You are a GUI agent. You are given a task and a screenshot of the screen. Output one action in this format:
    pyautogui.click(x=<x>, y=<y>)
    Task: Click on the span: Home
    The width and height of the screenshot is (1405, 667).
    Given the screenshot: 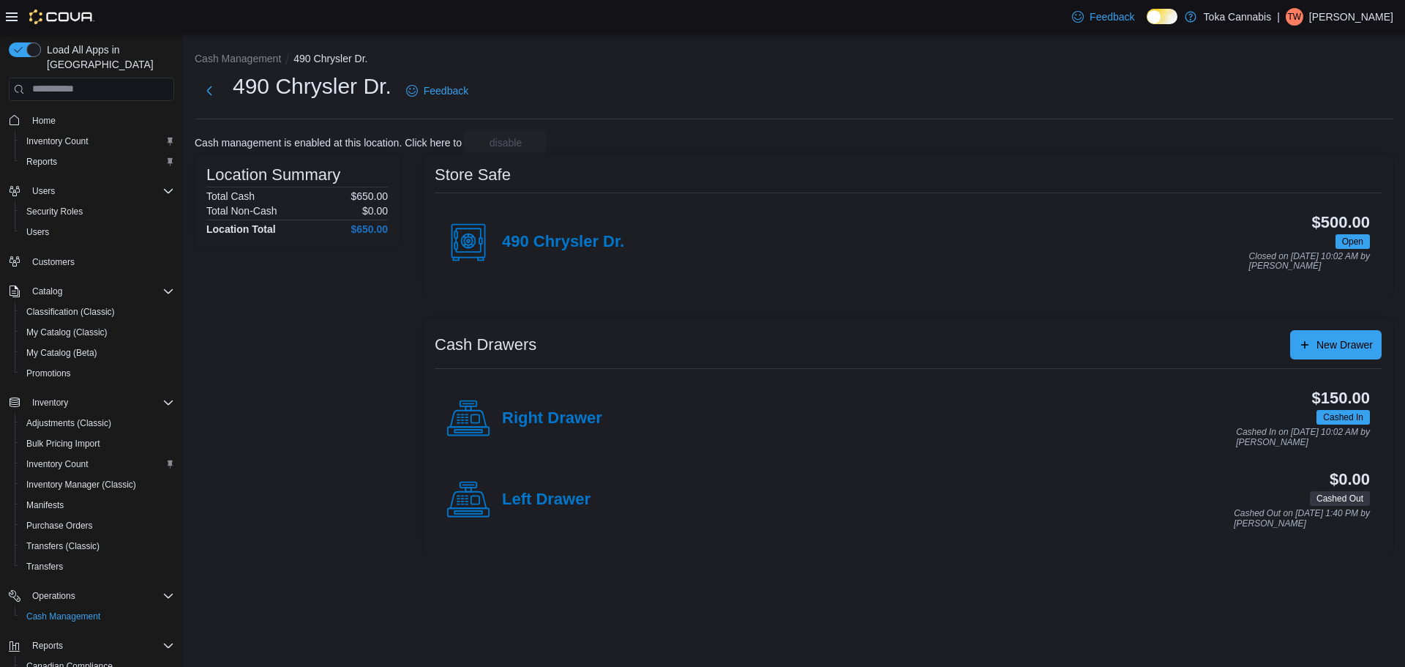 What is the action you would take?
    pyautogui.click(x=100, y=120)
    